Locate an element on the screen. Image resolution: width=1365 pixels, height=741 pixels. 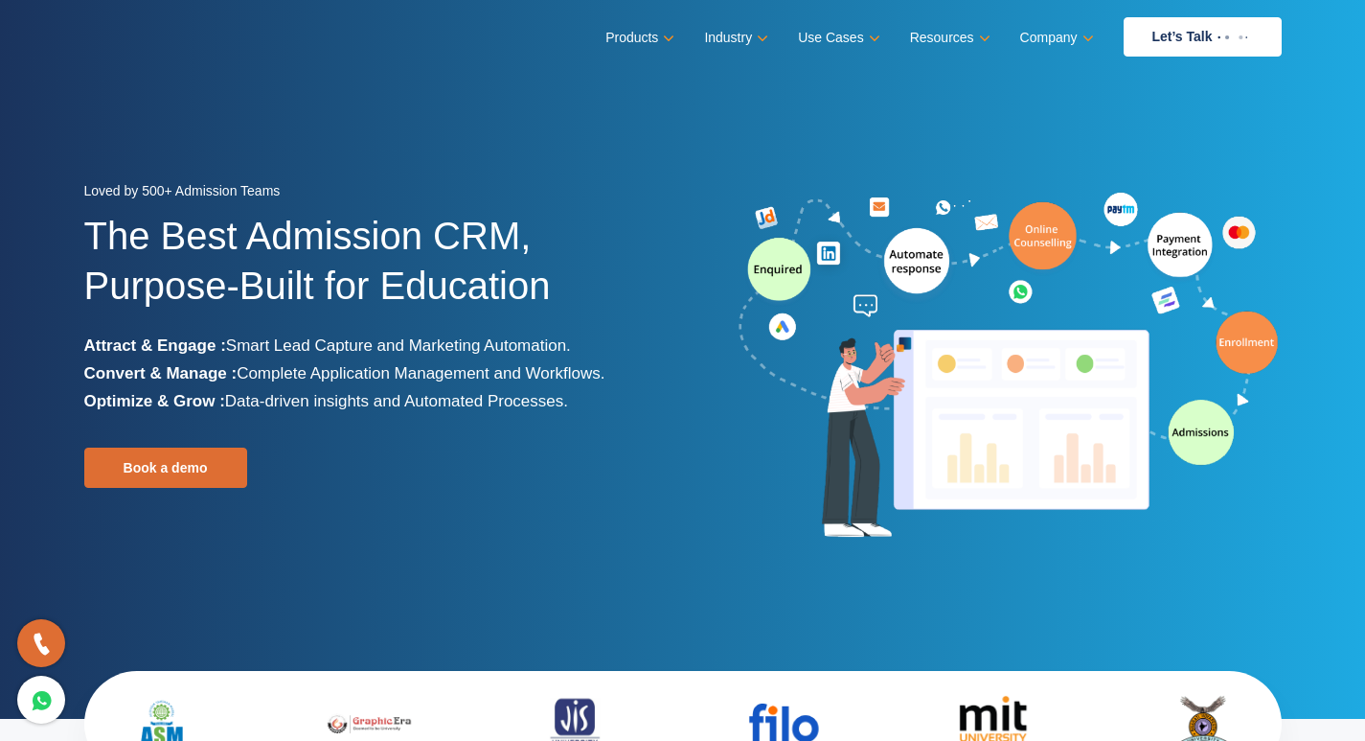
a: Use Cases is located at coordinates (837, 37).